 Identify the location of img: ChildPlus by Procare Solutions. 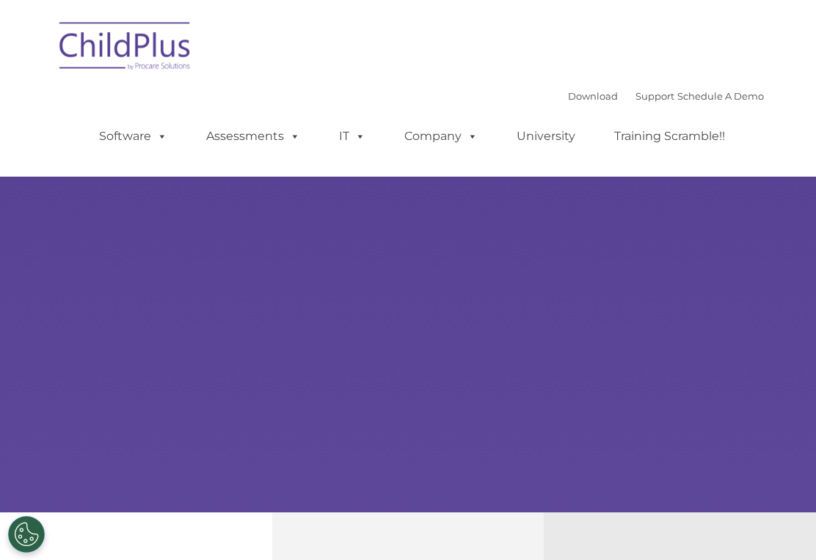
(125, 48).